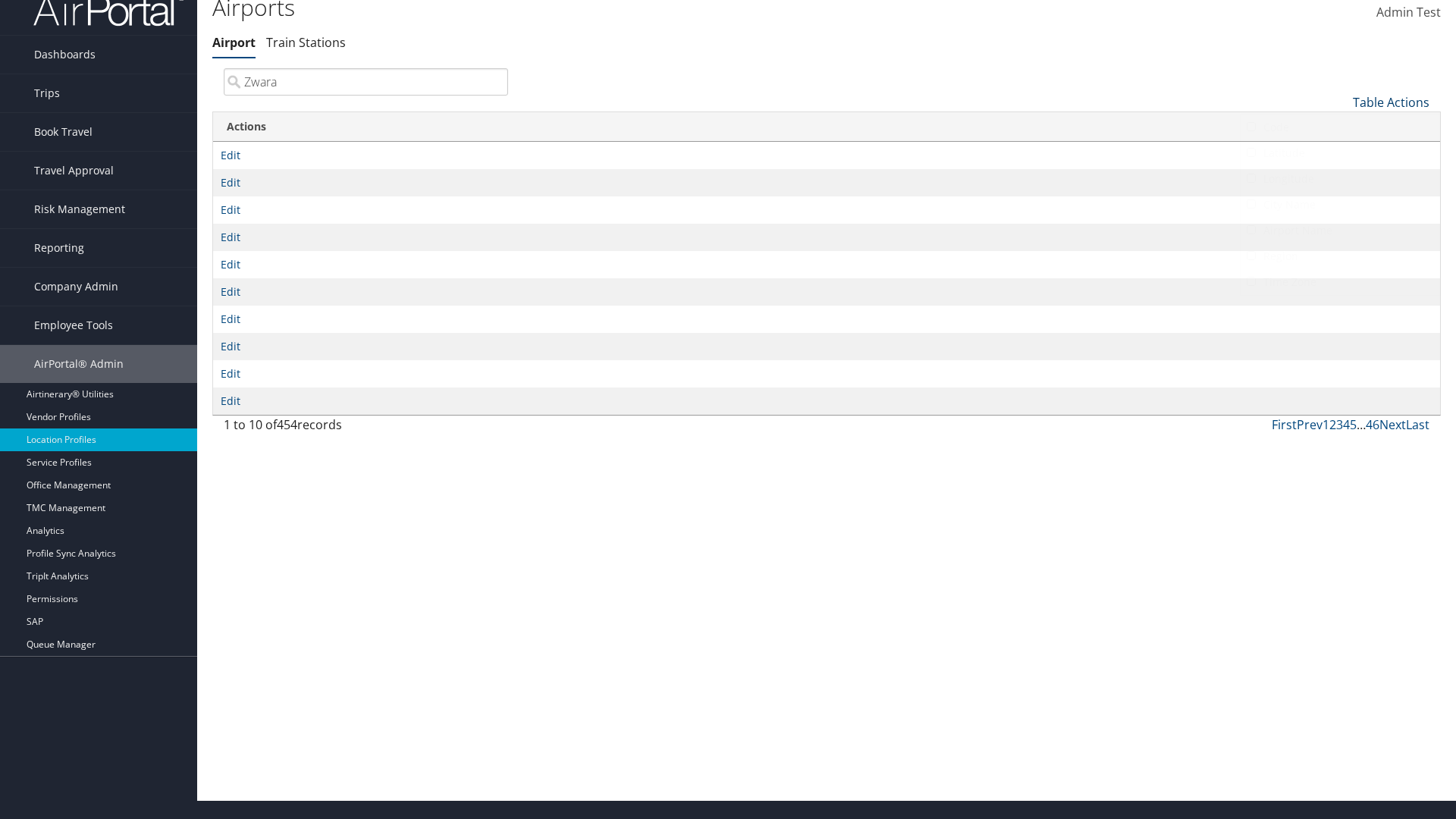 The width and height of the screenshot is (1456, 819). What do you see at coordinates (73, 171) in the screenshot?
I see `span: Travel Approval` at bounding box center [73, 171].